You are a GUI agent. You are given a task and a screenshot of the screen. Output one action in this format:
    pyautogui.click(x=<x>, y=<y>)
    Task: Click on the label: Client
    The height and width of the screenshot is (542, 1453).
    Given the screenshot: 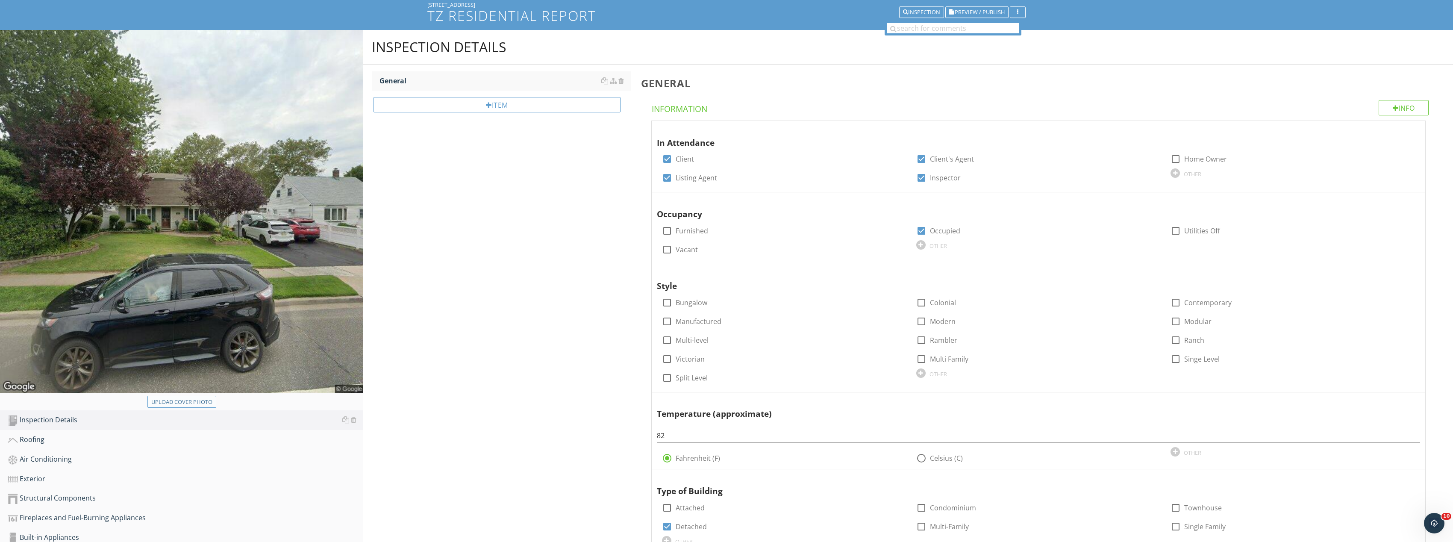 What is the action you would take?
    pyautogui.click(x=685, y=159)
    